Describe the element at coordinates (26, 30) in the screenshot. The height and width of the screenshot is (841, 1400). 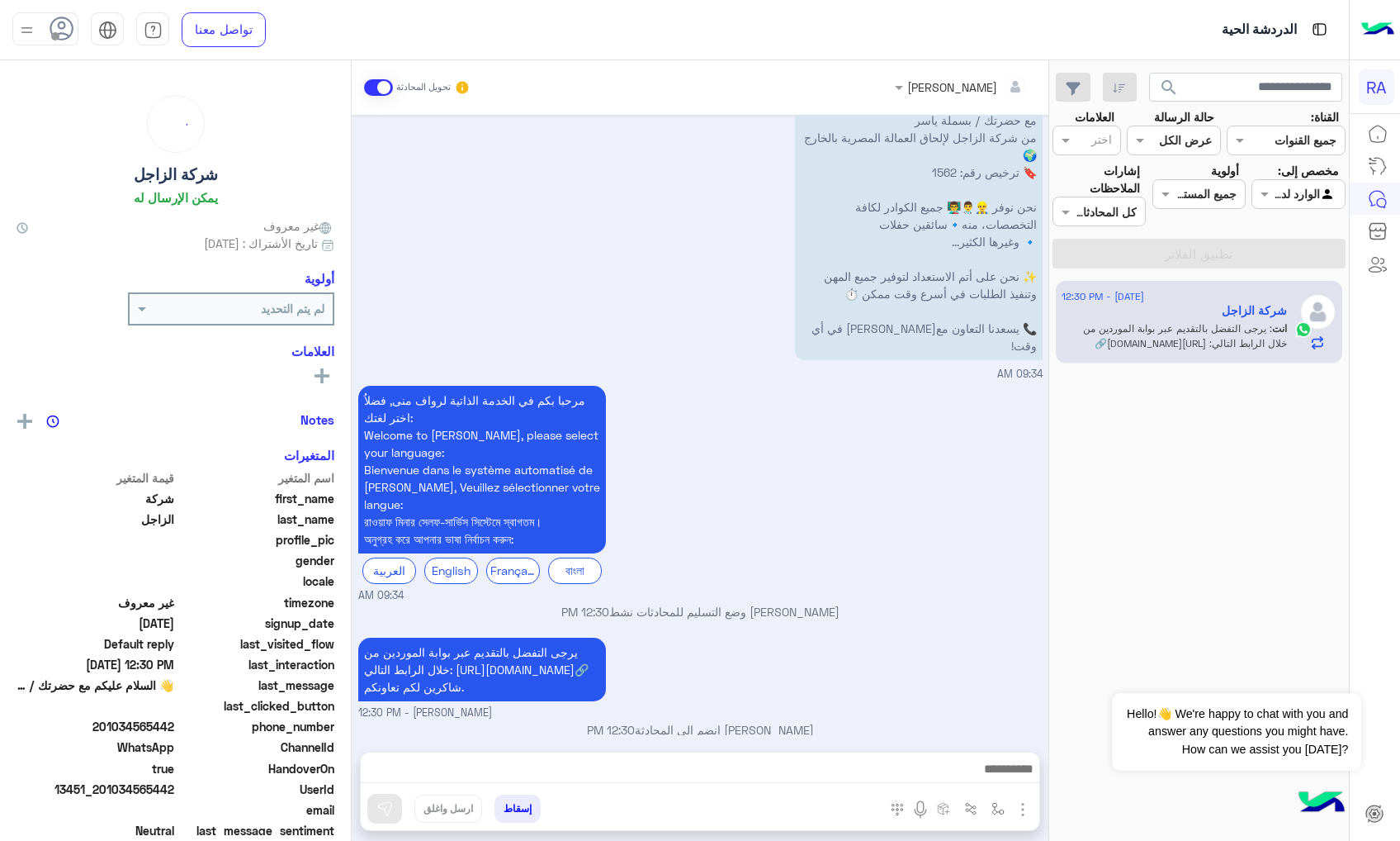
I see `img: profile` at that location.